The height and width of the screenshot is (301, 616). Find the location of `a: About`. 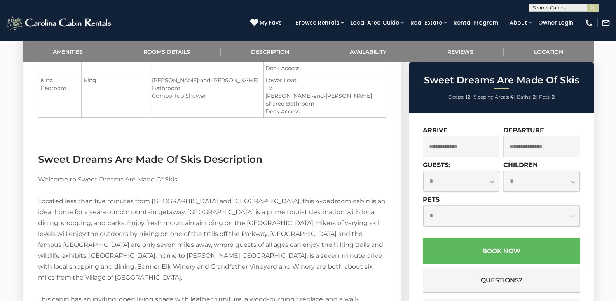

a: About is located at coordinates (518, 23).